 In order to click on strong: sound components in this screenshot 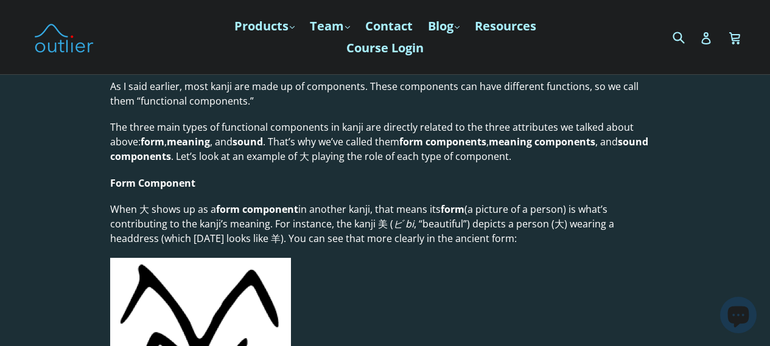, I will do `click(379, 149)`.